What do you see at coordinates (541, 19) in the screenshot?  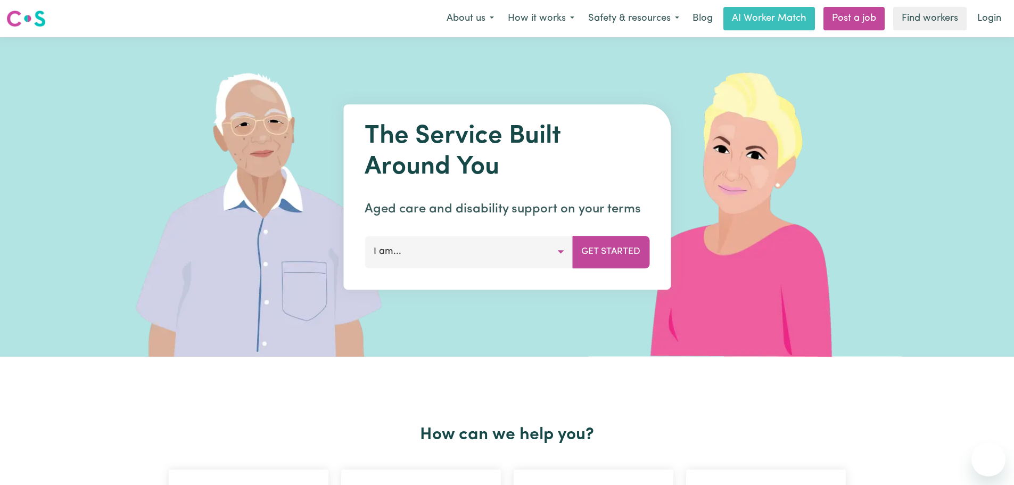 I see `button: How it works` at bounding box center [541, 19].